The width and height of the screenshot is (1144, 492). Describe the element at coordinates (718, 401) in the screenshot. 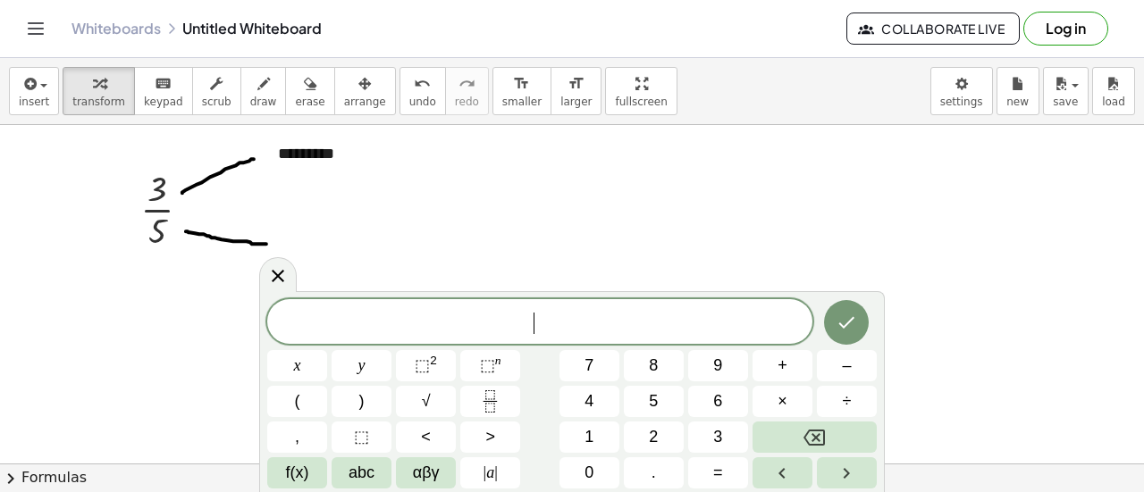

I see `span: 6` at that location.